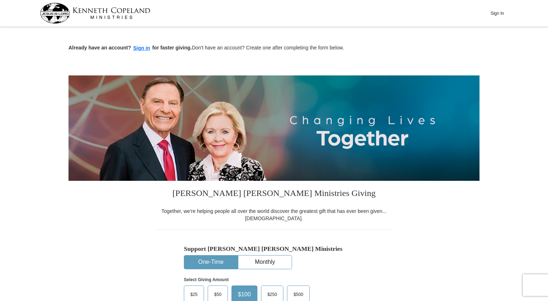  I want to click on button: Sign In, so click(498, 13).